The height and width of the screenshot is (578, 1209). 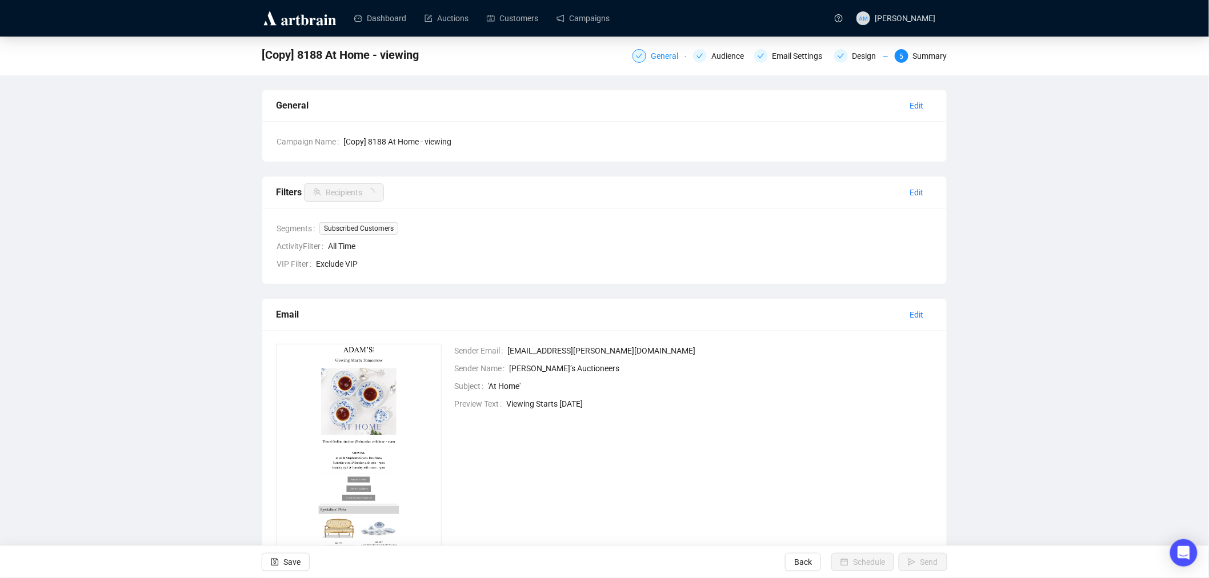 What do you see at coordinates (296, 264) in the screenshot?
I see `span: VIP Filter` at bounding box center [296, 264].